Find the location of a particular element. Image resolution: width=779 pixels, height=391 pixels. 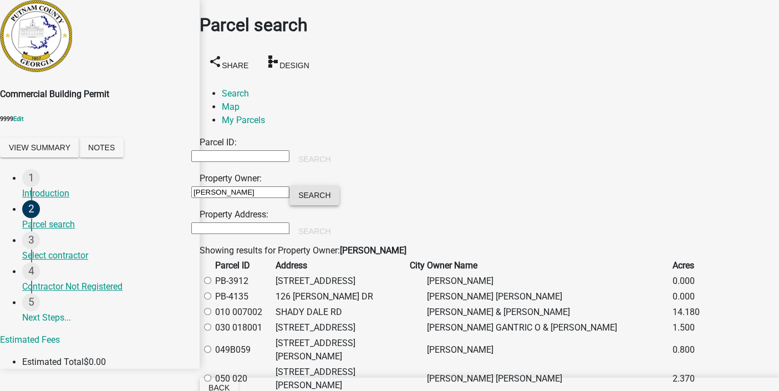

th: Parcel ID is located at coordinates (244, 266).